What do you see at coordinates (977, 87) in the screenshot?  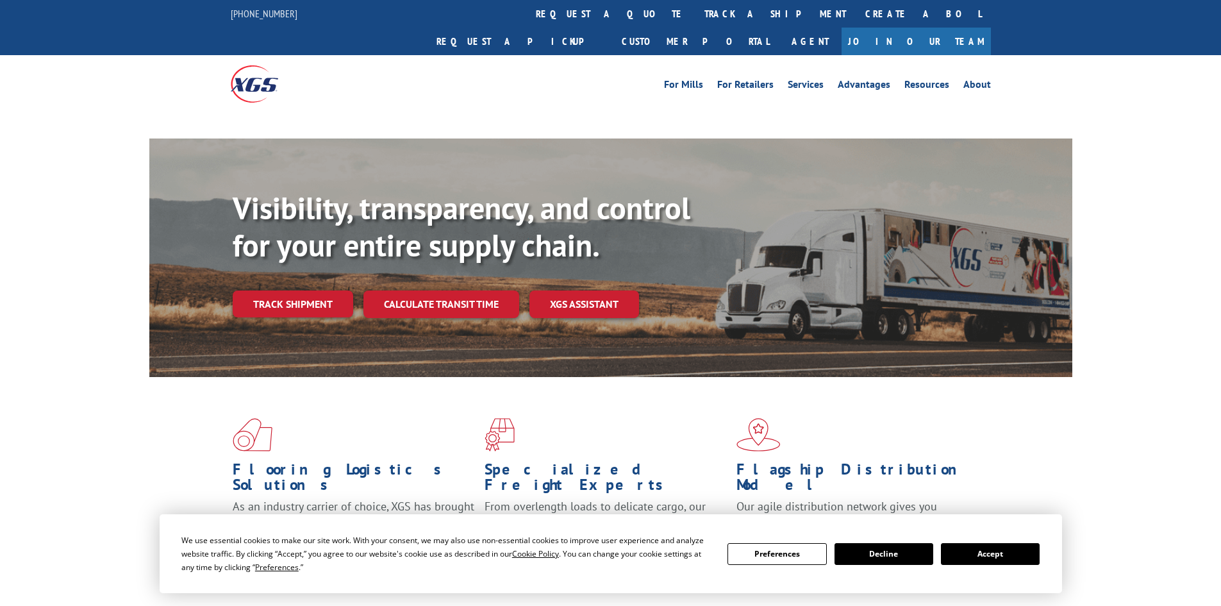 I see `a: About` at bounding box center [977, 87].